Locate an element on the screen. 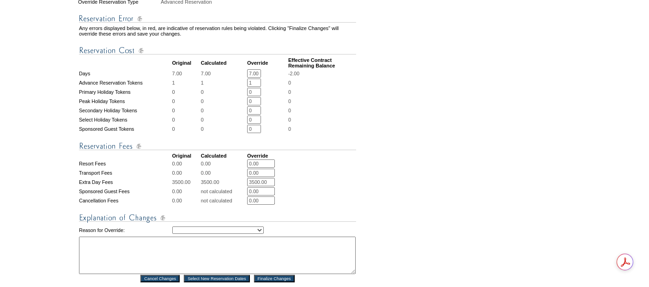  input: Select New Reservation Dates is located at coordinates (217, 279).